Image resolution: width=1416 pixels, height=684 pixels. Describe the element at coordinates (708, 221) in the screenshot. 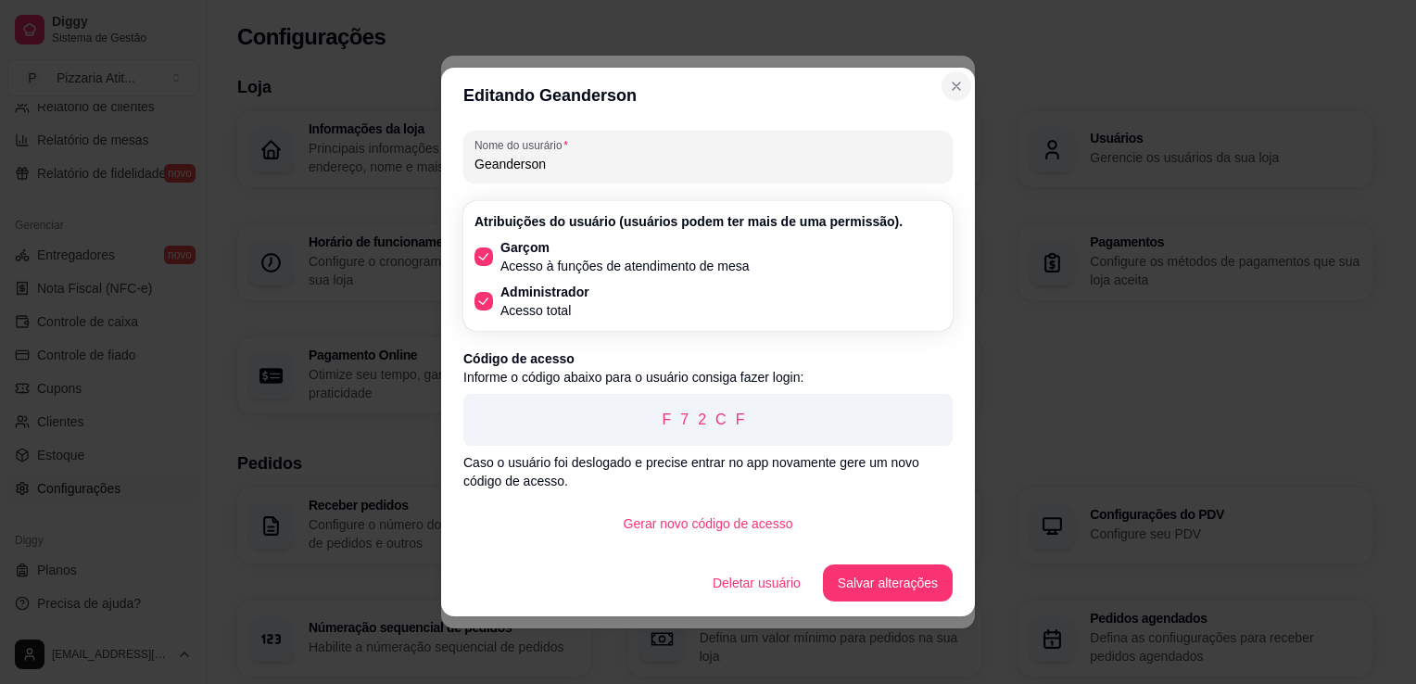

I see `p: Atribuições do usuário (usuários podem ter mais de uma permissão).` at that location.